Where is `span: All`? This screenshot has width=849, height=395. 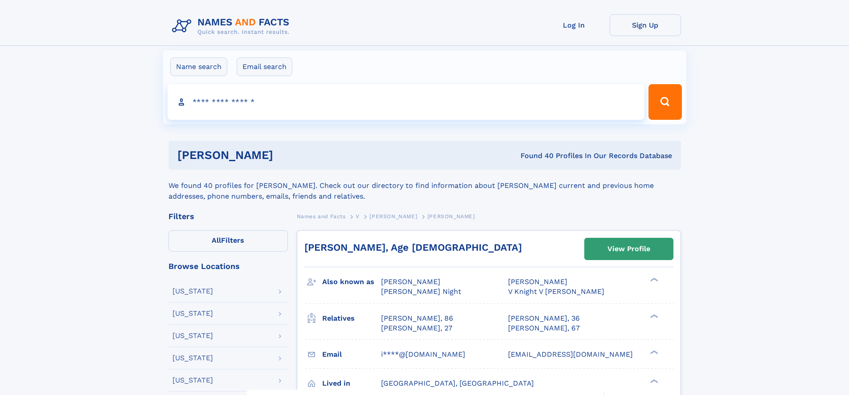
span: All is located at coordinates (216, 240).